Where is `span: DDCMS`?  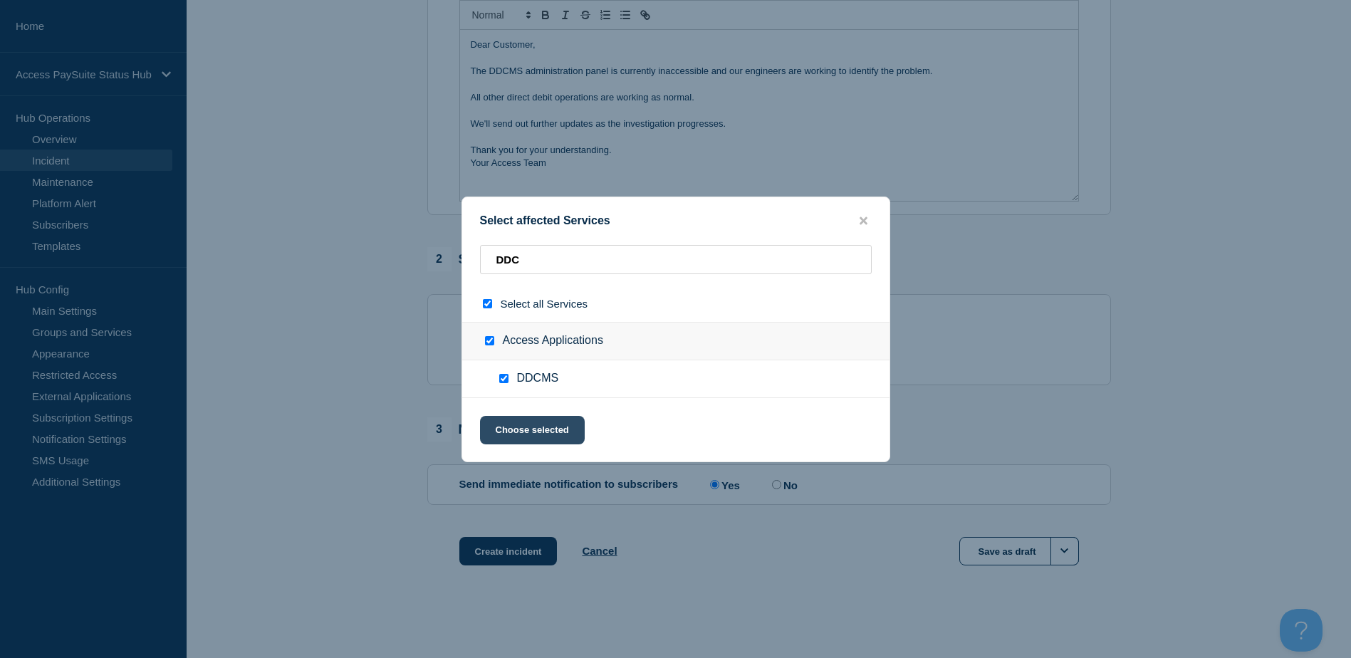 span: DDCMS is located at coordinates (538, 379).